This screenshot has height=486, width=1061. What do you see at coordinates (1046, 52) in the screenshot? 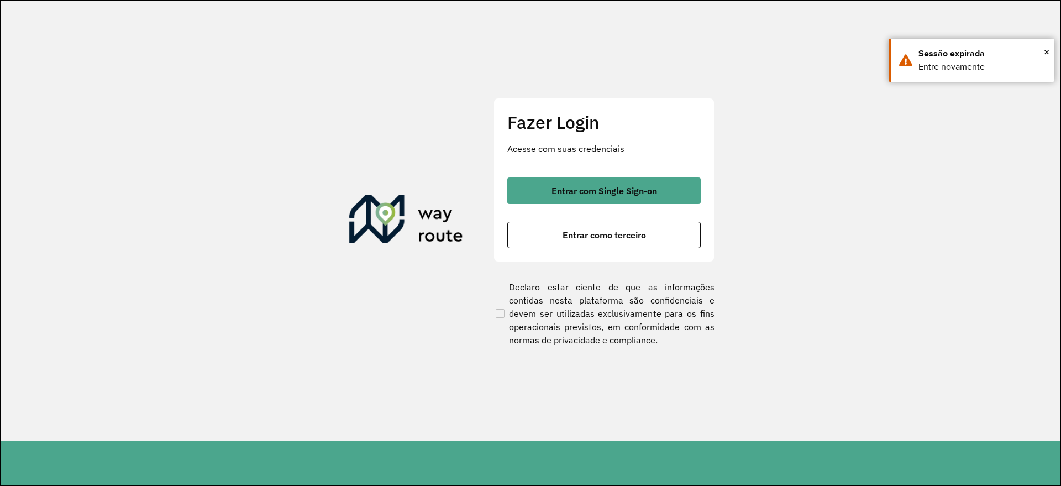
I see `button: Close` at bounding box center [1046, 52].